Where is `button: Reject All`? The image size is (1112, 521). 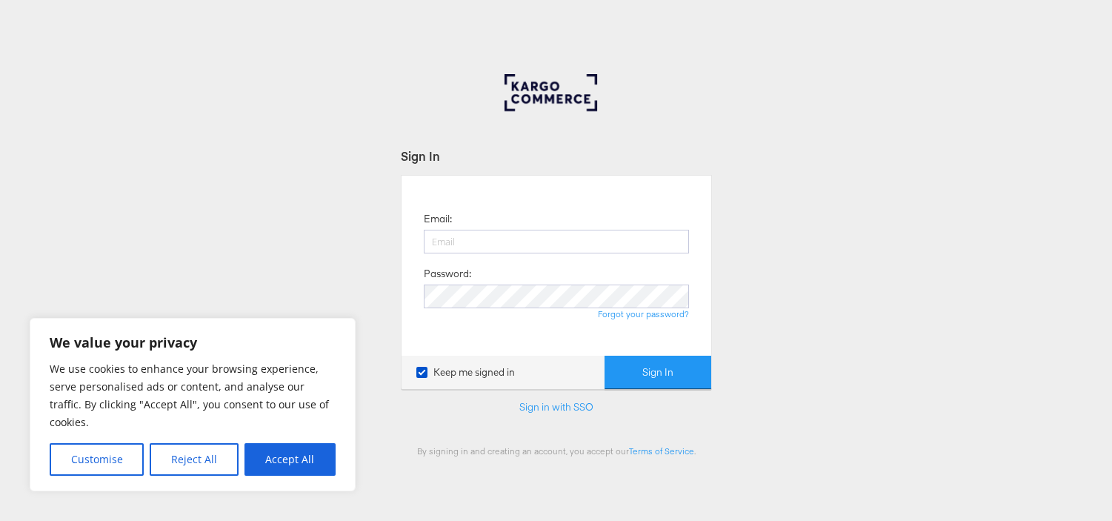
button: Reject All is located at coordinates (193, 459).